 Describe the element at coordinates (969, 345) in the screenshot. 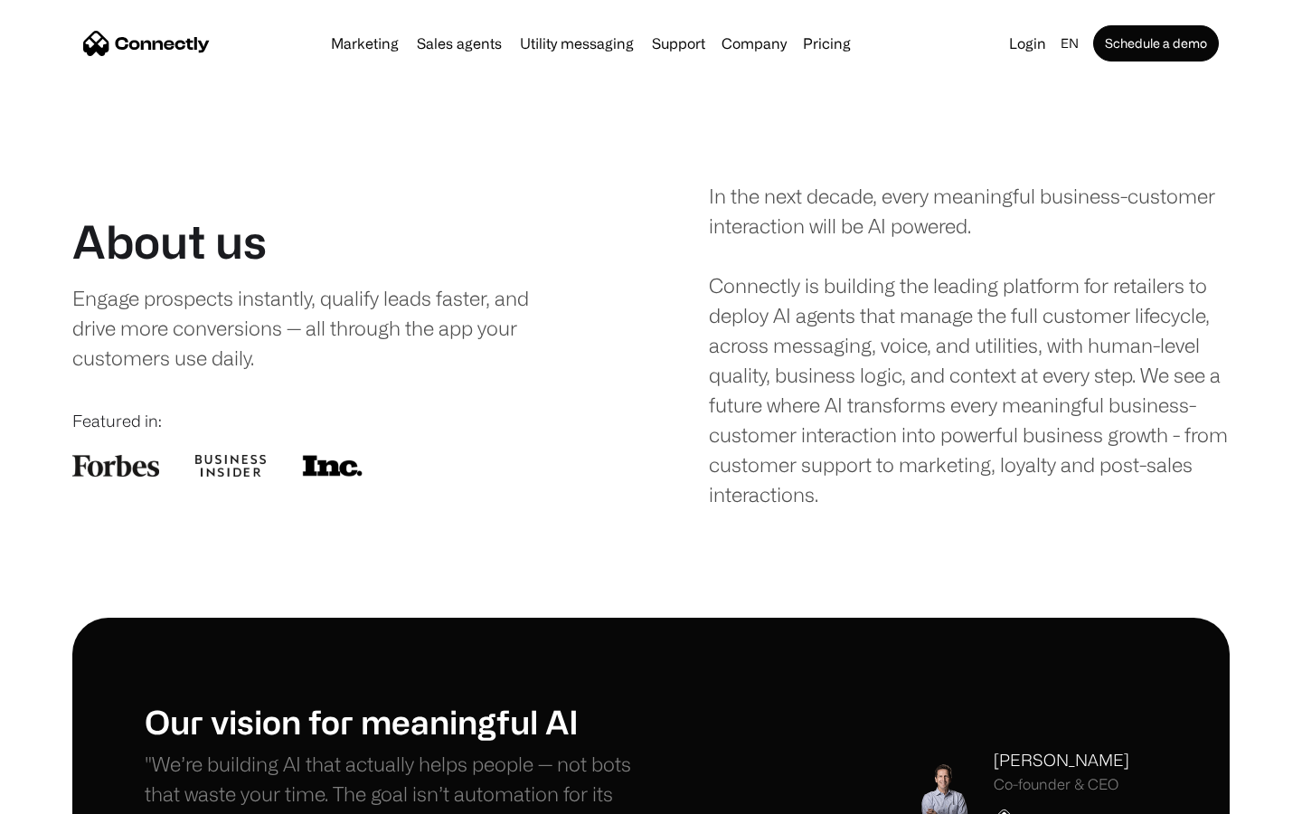

I see `div: In the next decade, every meaningful business-customer interaction will be AI powered. Connectly ...` at that location.